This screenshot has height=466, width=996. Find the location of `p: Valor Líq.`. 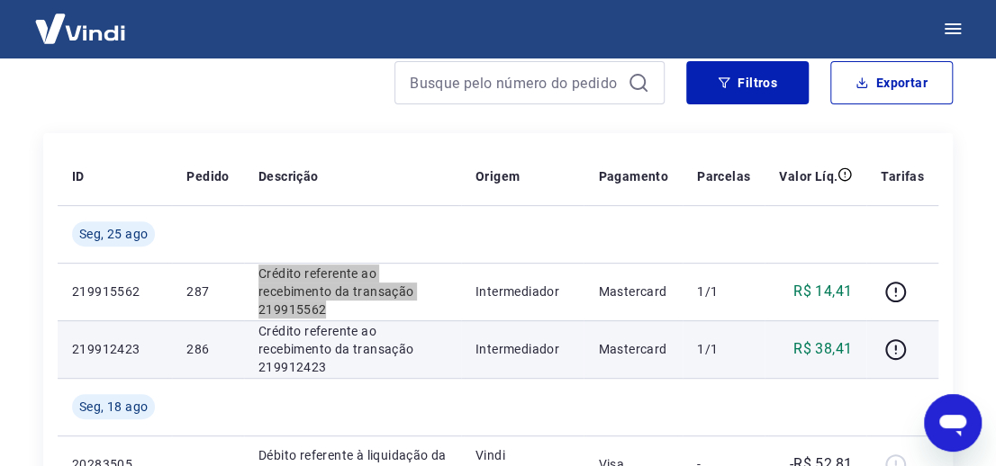

p: Valor Líq. is located at coordinates (808, 177).